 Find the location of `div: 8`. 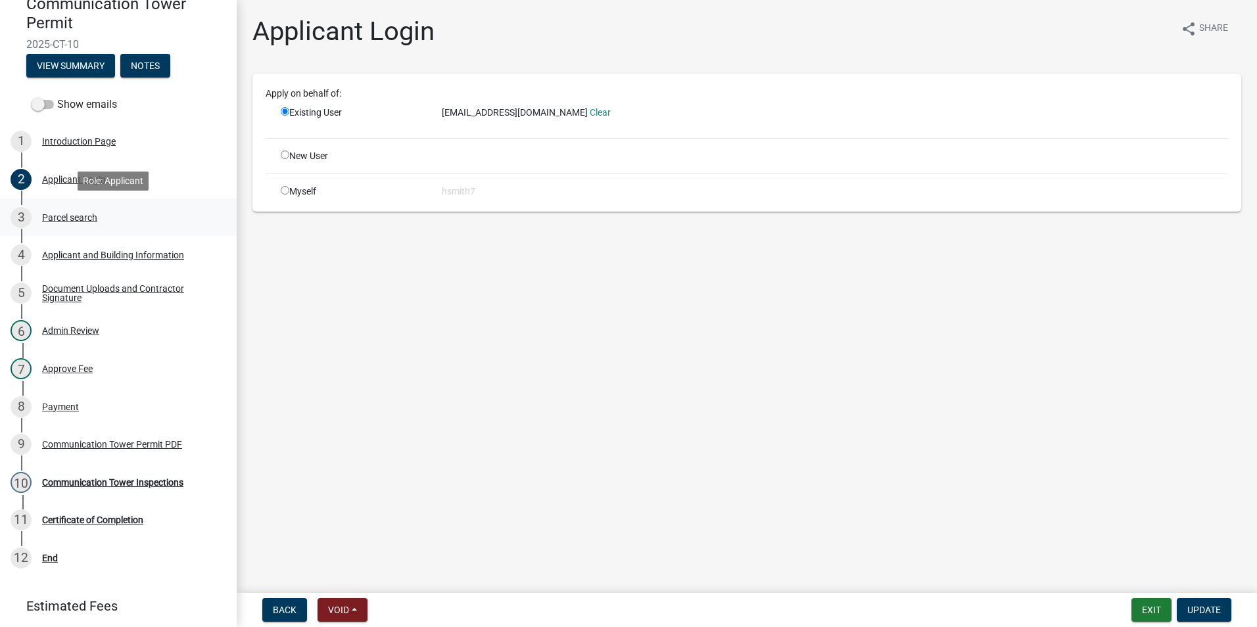

div: 8 is located at coordinates (21, 407).